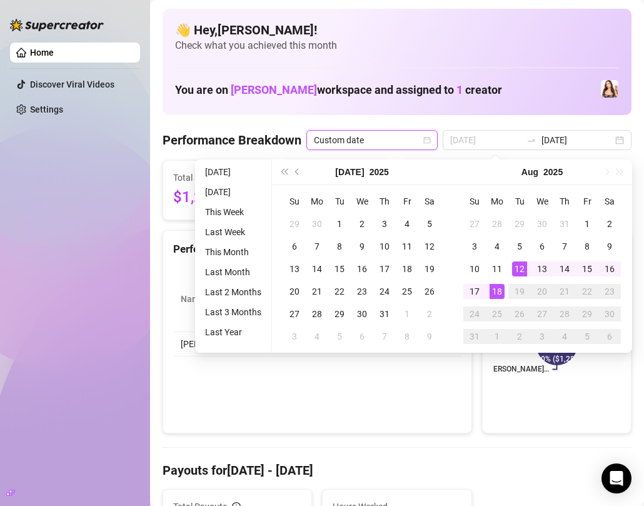 This screenshot has height=506, width=644. I want to click on td: 2025-09-03, so click(542, 336).